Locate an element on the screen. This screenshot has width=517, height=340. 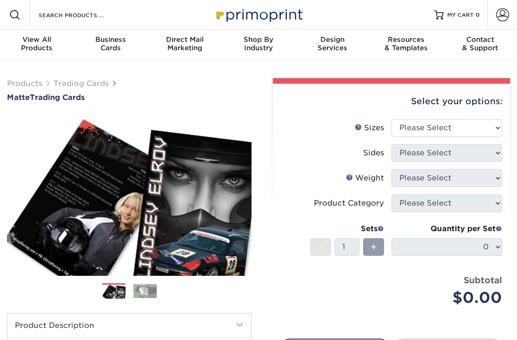
input: SEARCH PRODUCTS..... is located at coordinates (83, 15).